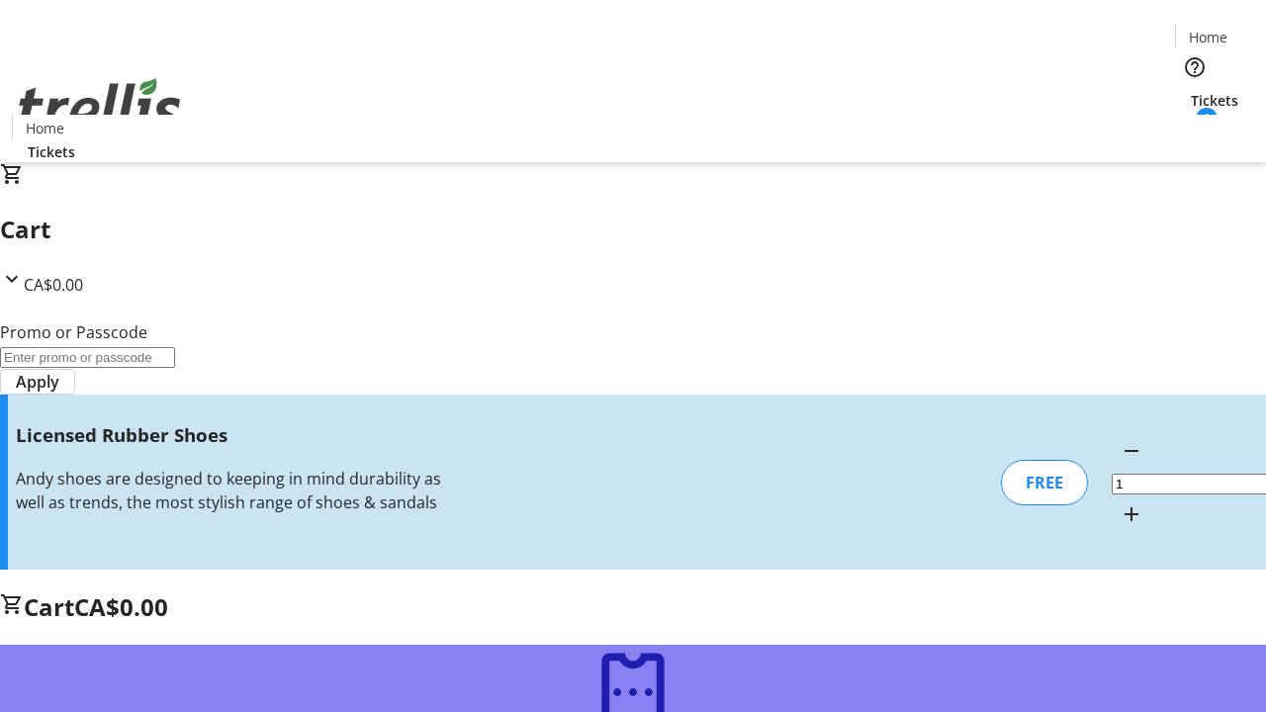 This screenshot has height=712, width=1266. Describe the element at coordinates (232, 491) in the screenshot. I see `div: Andy shoes are designed to keeping in mind durability as well as trends, the most stylish range o...` at that location.